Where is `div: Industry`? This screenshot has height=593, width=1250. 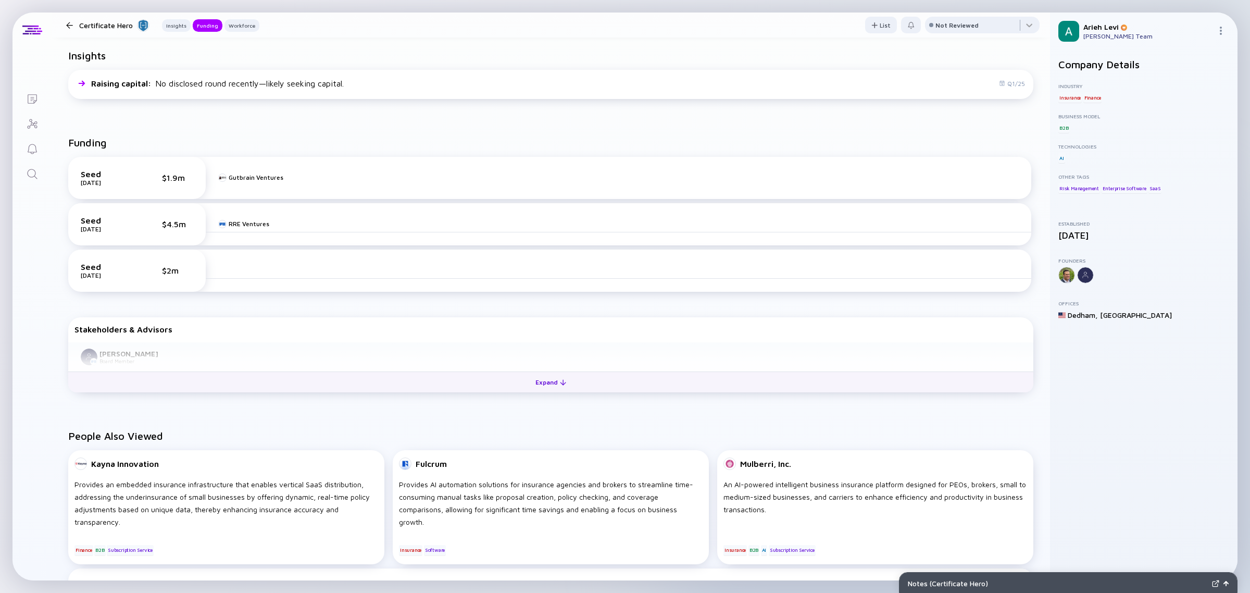
div: Industry is located at coordinates (1144, 86).